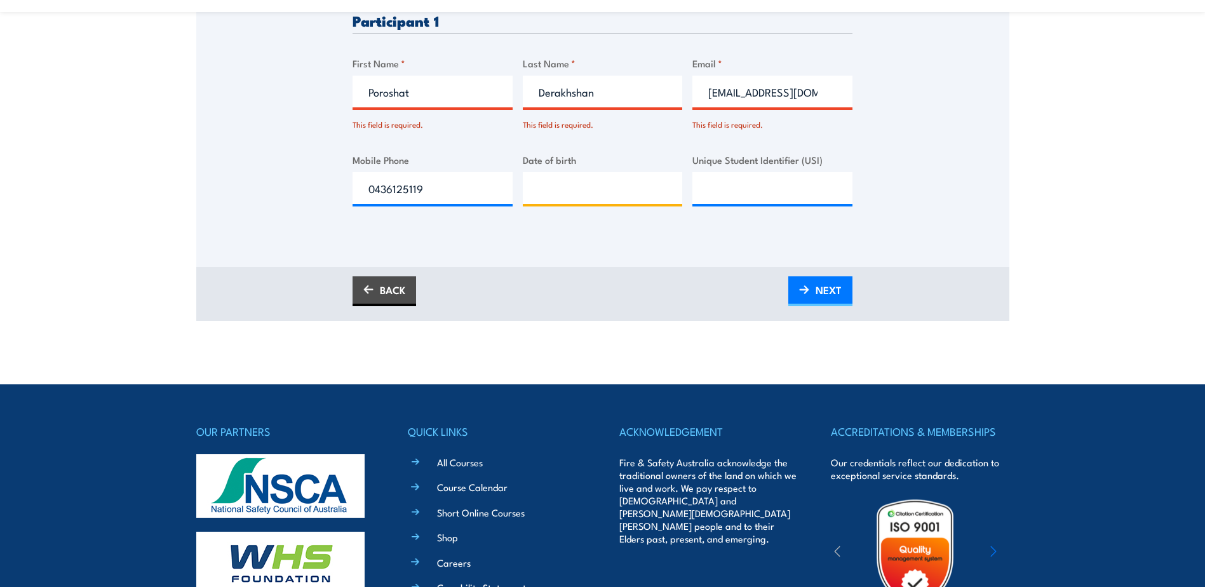 This screenshot has height=587, width=1205. Describe the element at coordinates (920, 431) in the screenshot. I see `h4: ACCREDITATIONS & MEMBERSHIPS` at that location.